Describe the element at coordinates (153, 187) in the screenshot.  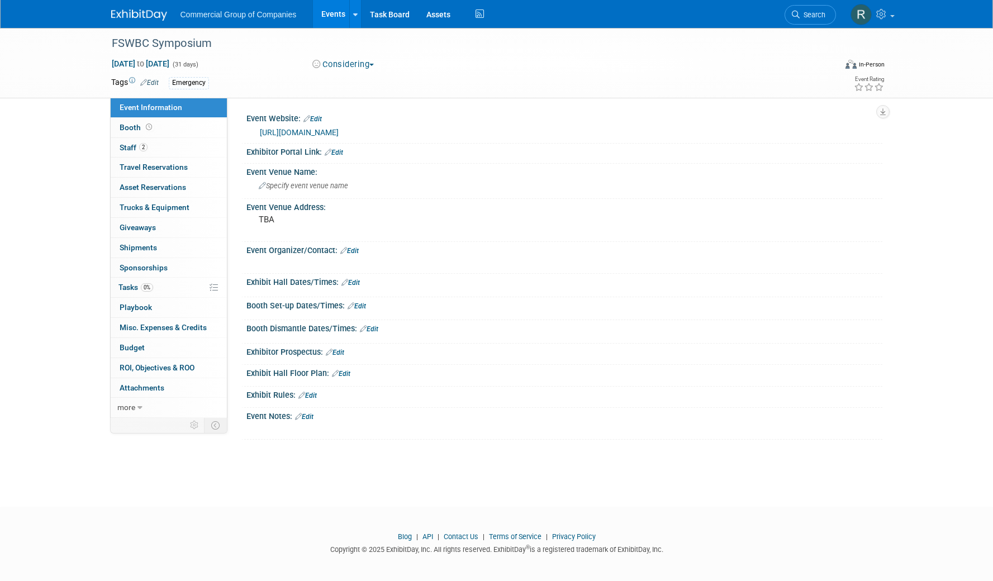
I see `span: Asset Reservations` at that location.